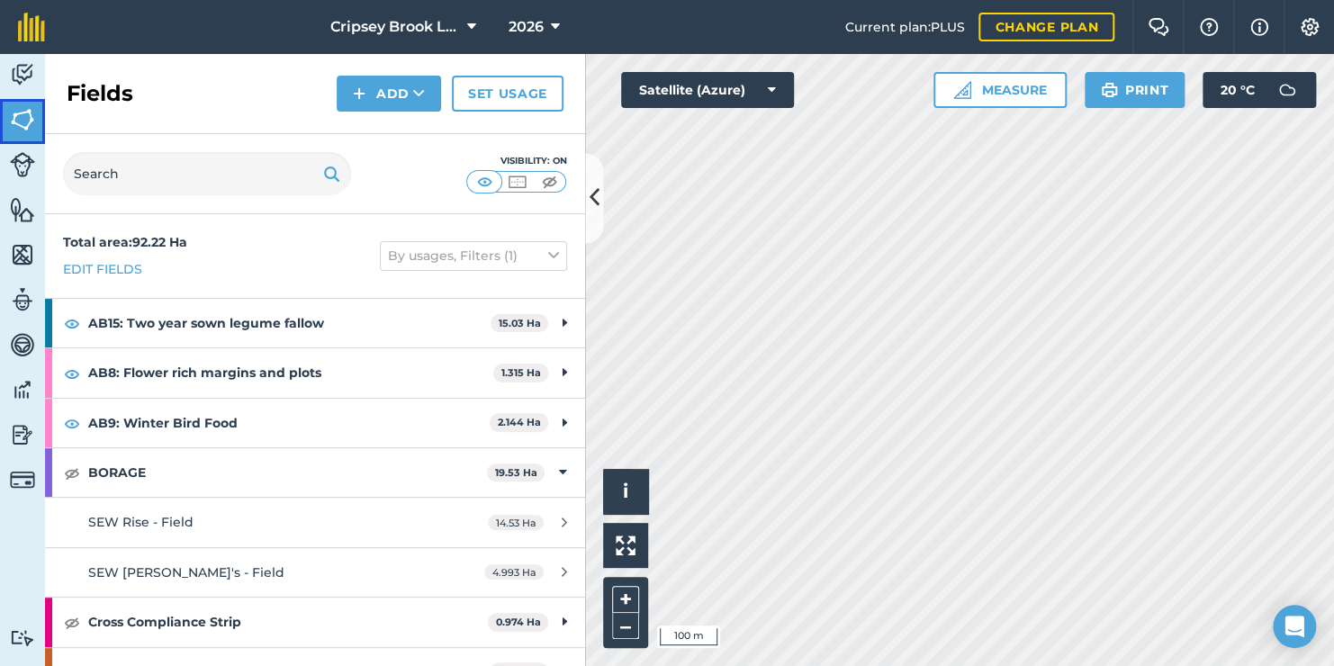  I want to click on strong: AB8: Flower rich margins and plots, so click(291, 373).